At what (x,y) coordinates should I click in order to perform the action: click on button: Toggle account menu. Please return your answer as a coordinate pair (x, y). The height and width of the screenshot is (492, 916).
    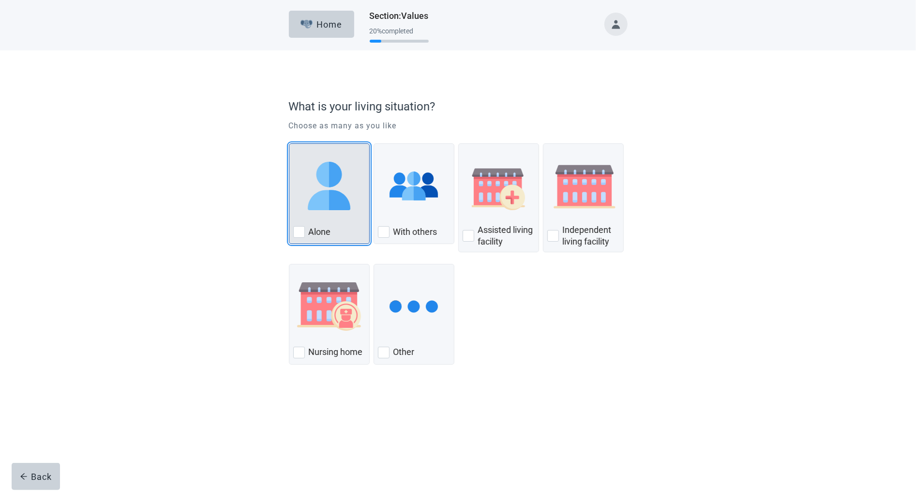
    Looking at the image, I should click on (616, 24).